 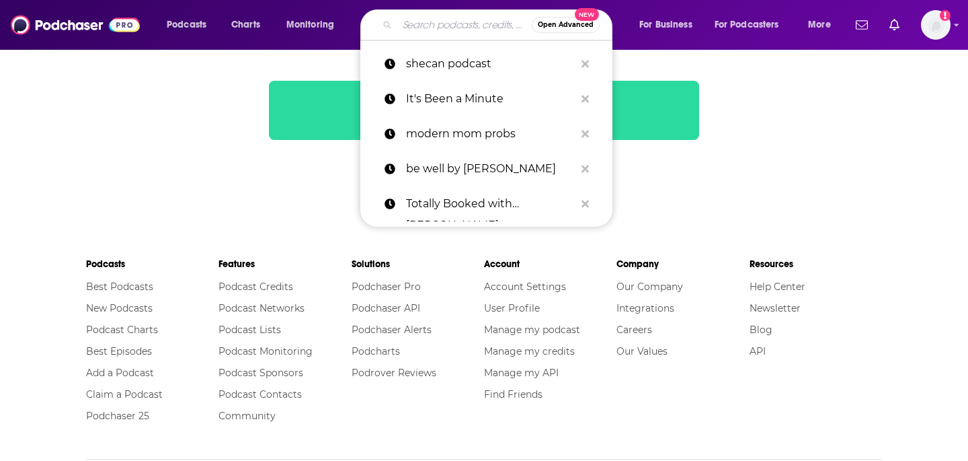 What do you see at coordinates (486, 64) in the screenshot?
I see `a: shecan podcast` at bounding box center [486, 64].